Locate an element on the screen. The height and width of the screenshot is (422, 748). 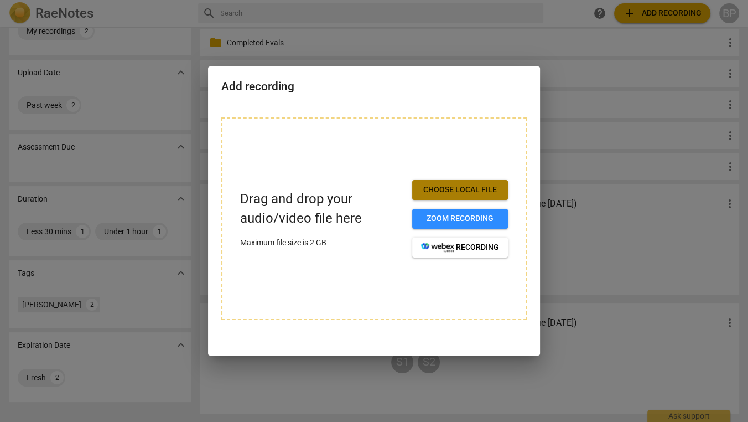
p: Drag and drop your audio/video file here is located at coordinates (321, 209).